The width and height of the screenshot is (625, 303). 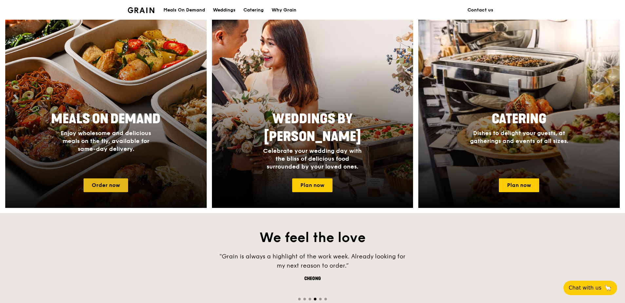 What do you see at coordinates (106, 119) in the screenshot?
I see `span: Meals On Demand` at bounding box center [106, 119].